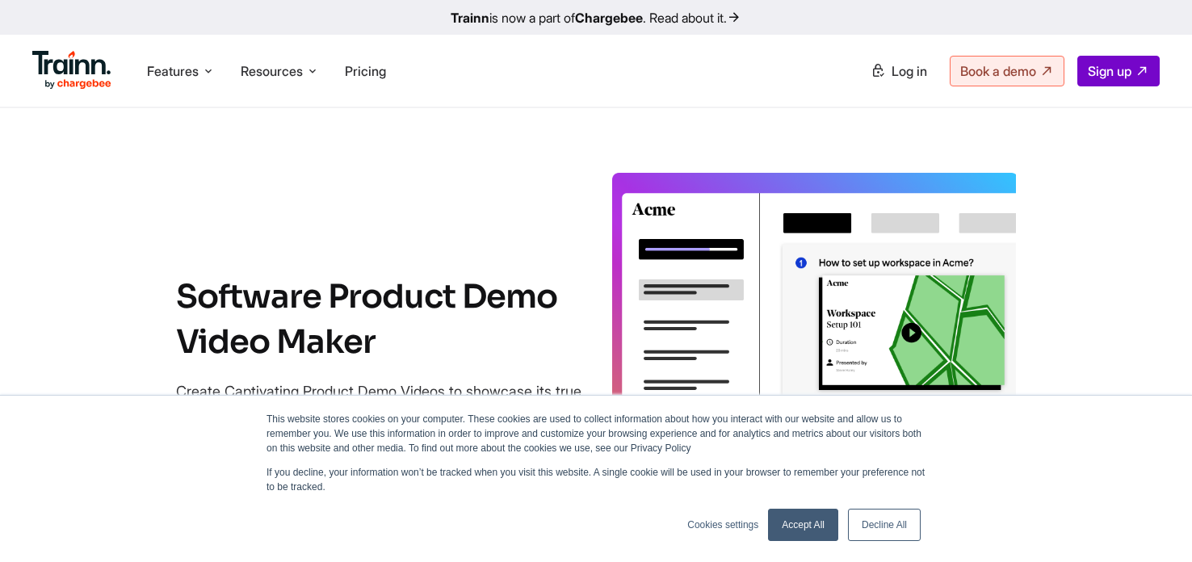 This screenshot has height=562, width=1192. What do you see at coordinates (365, 71) in the screenshot?
I see `a: Pricing` at bounding box center [365, 71].